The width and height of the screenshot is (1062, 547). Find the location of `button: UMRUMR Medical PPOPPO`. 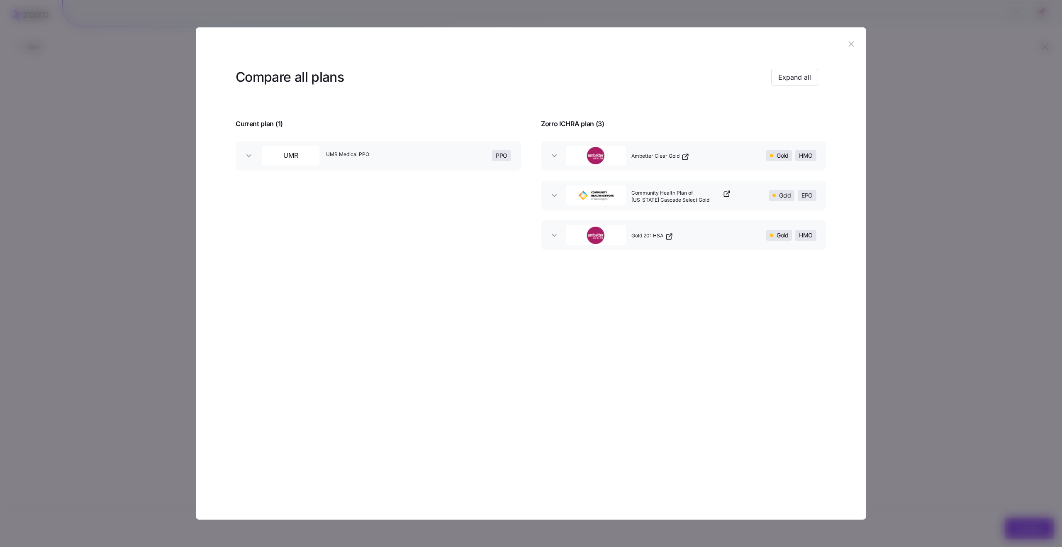

button: UMRUMR Medical PPOPPO is located at coordinates (378, 156).